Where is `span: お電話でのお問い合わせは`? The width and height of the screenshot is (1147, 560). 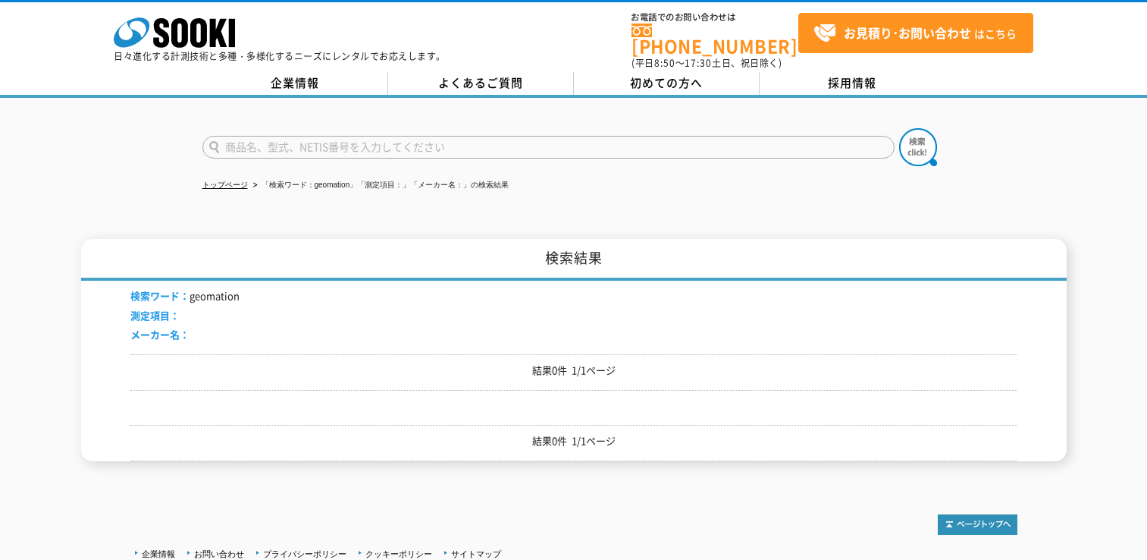 span: お電話でのお問い合わせは is located at coordinates (715, 17).